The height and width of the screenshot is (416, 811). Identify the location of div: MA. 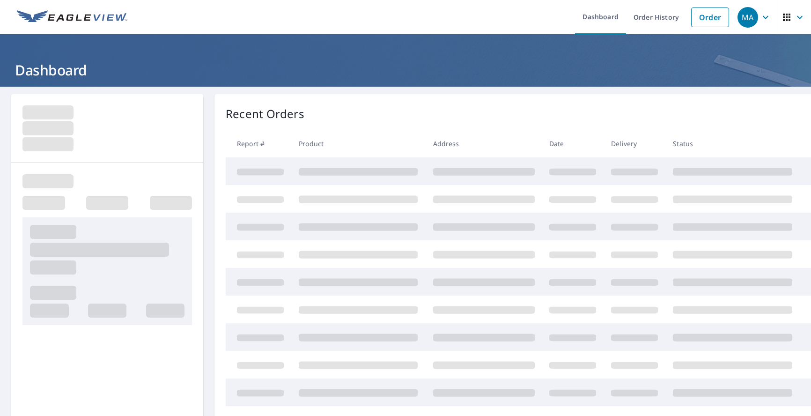
(748, 17).